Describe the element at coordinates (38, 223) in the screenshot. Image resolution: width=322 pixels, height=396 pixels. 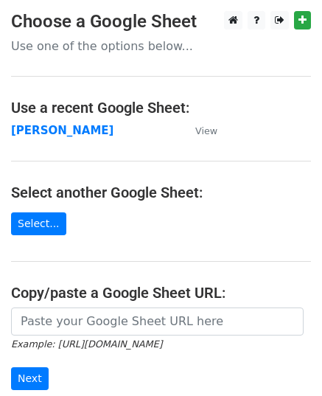
I see `a: Select...` at that location.